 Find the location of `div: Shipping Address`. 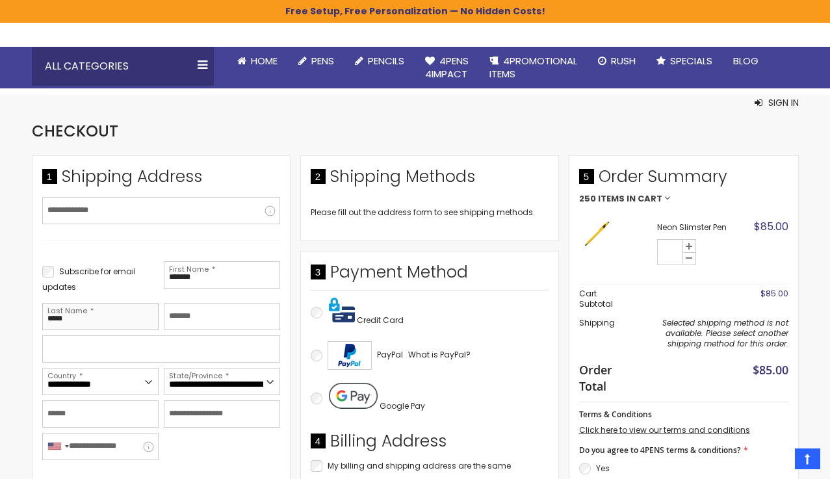

div: Shipping Address is located at coordinates (161, 180).